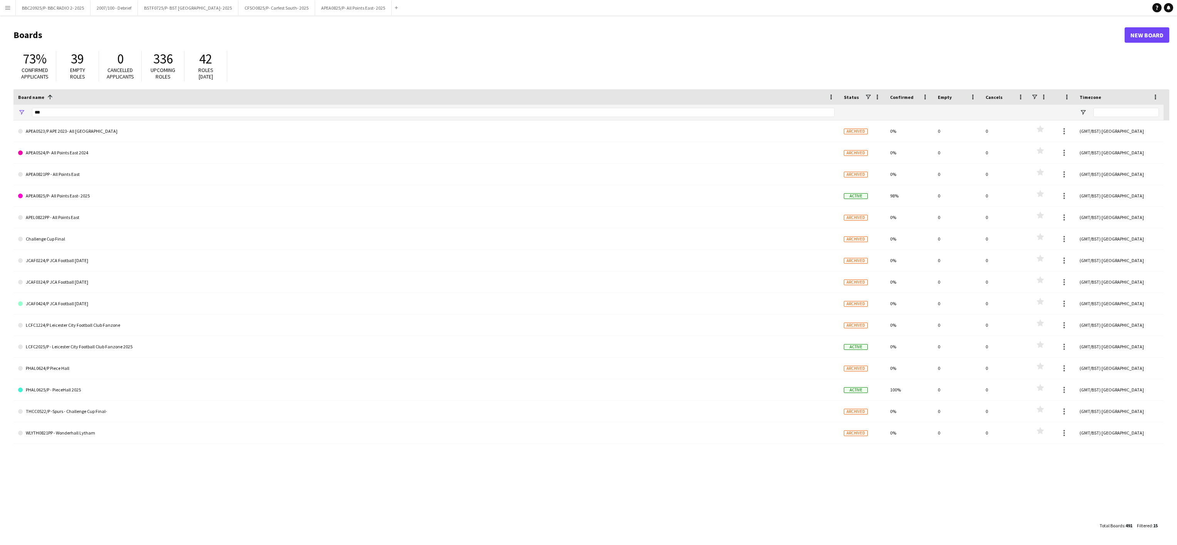  What do you see at coordinates (31, 97) in the screenshot?
I see `span: Board name` at bounding box center [31, 97].